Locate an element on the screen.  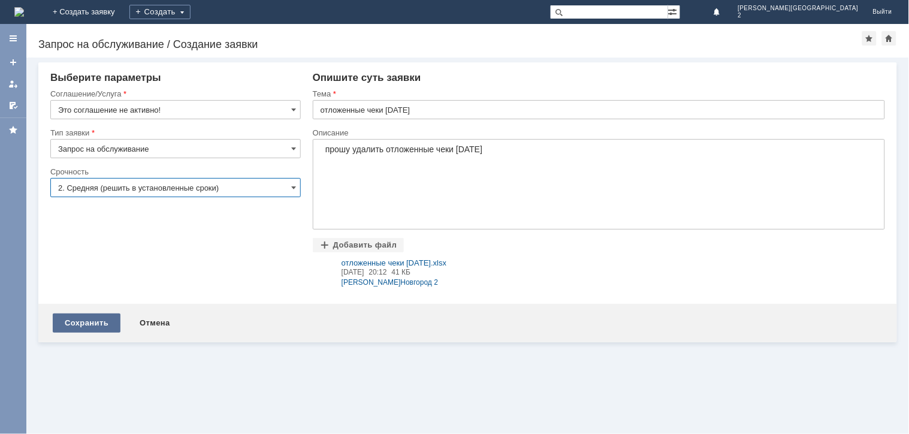
span: Опишите суть заявки is located at coordinates (367, 77).